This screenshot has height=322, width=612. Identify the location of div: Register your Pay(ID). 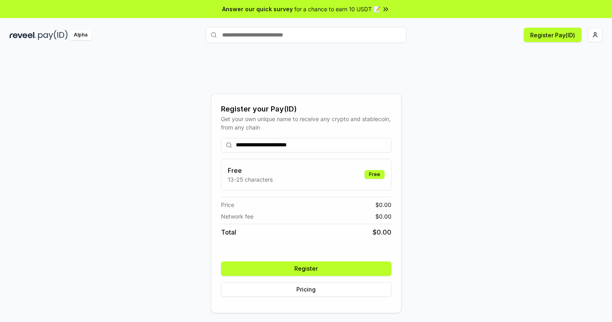
(306, 109).